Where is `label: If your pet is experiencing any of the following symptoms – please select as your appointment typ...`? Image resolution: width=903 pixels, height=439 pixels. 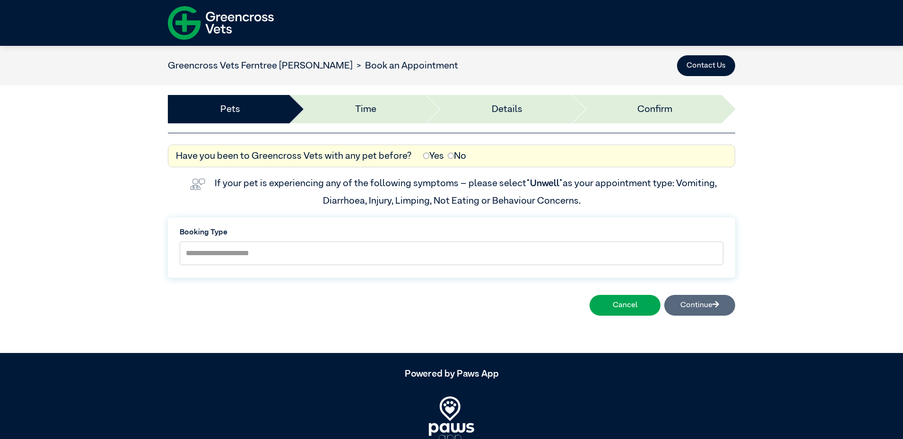 label: If your pet is experiencing any of the following symptoms – please select as your appointment typ... is located at coordinates (466, 192).